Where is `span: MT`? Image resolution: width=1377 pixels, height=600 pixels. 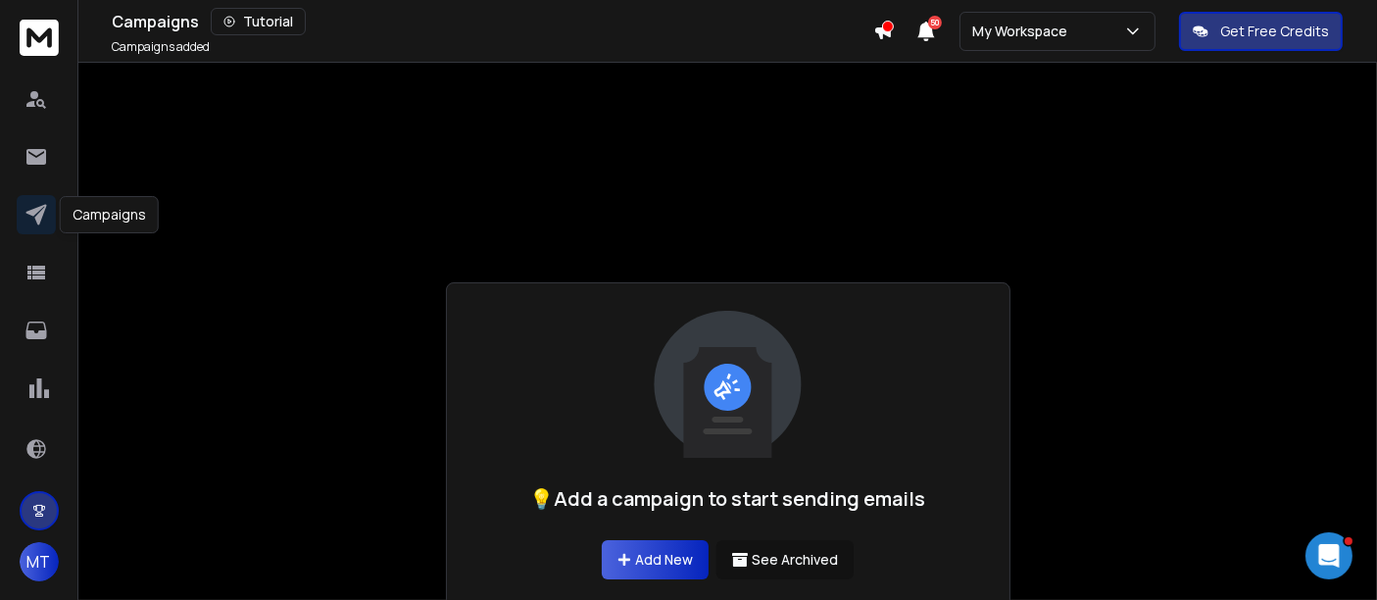
span: MT is located at coordinates (39, 562).